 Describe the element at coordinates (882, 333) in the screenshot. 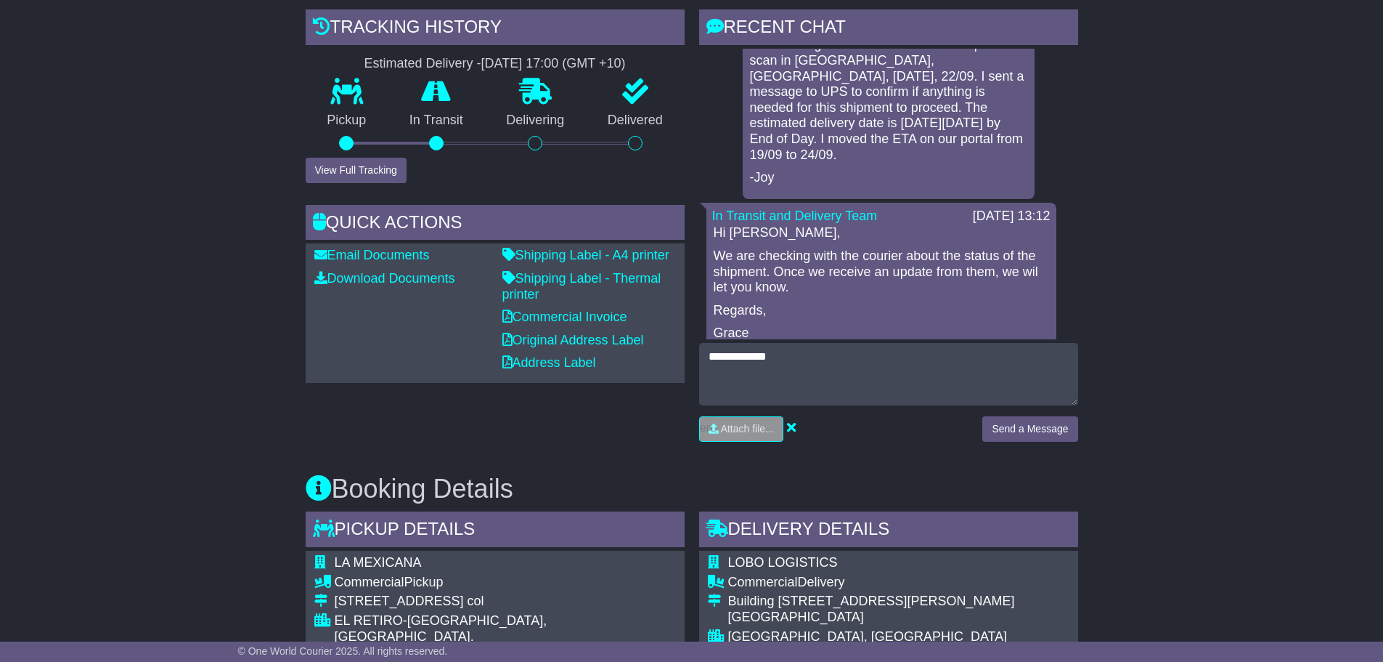

I see `p: Grace` at that location.